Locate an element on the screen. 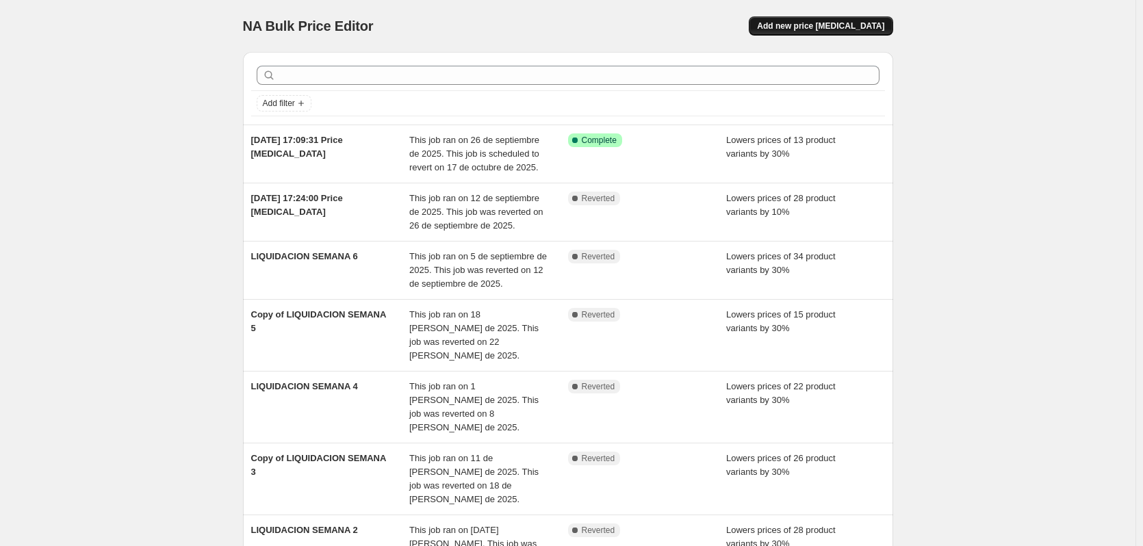 The width and height of the screenshot is (1143, 546). span: Lowers prices of 15 product variants by 30% is located at coordinates (781, 321).